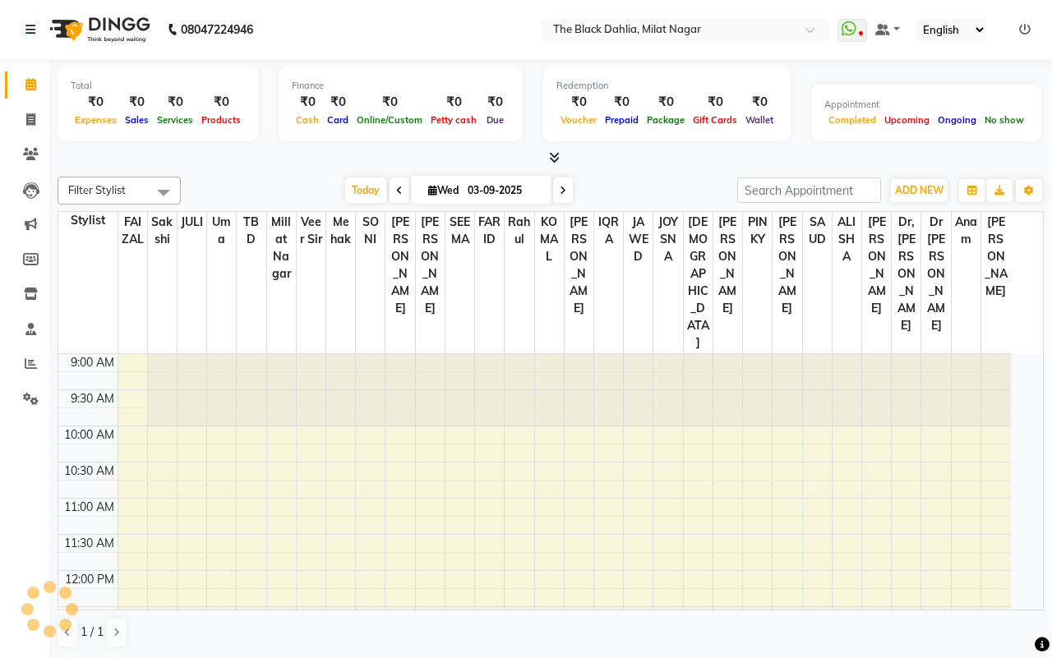  What do you see at coordinates (132, 231) in the screenshot?
I see `span: FAIZAL` at bounding box center [132, 231].